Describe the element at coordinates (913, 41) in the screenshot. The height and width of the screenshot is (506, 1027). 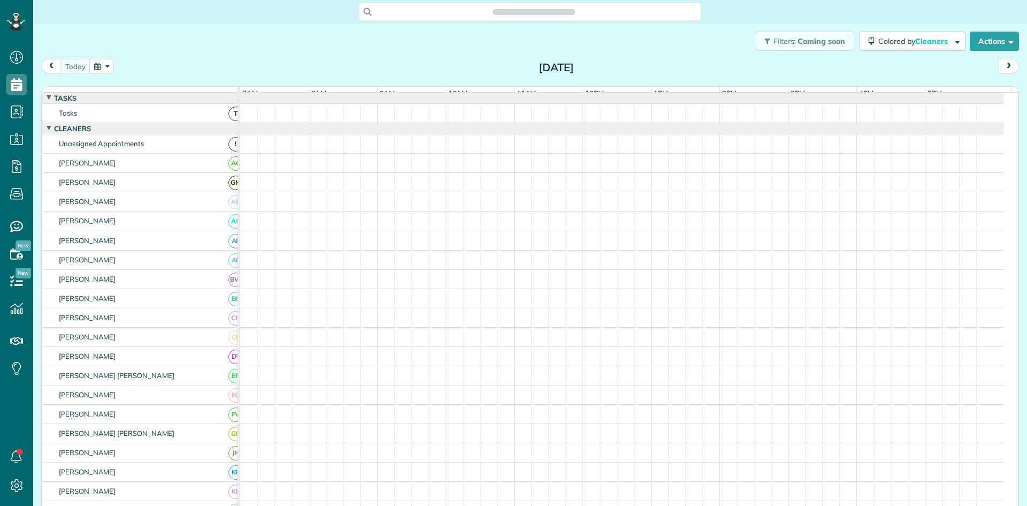
I see `button: Colored byCleaners` at that location.